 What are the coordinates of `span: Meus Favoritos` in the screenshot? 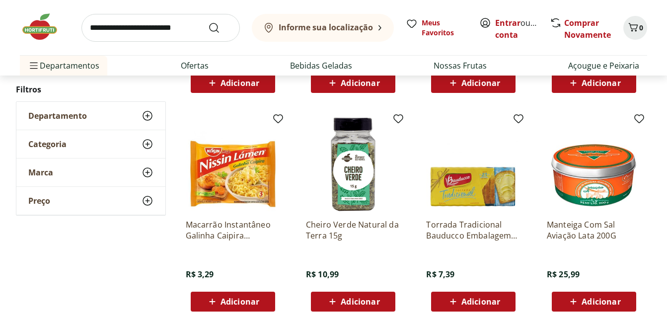 It's located at (444, 28).